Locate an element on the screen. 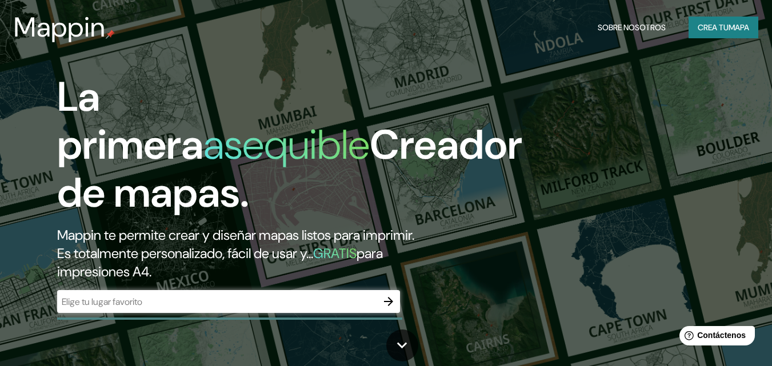 Image resolution: width=772 pixels, height=366 pixels. font: Contáctenos is located at coordinates (51, 14).